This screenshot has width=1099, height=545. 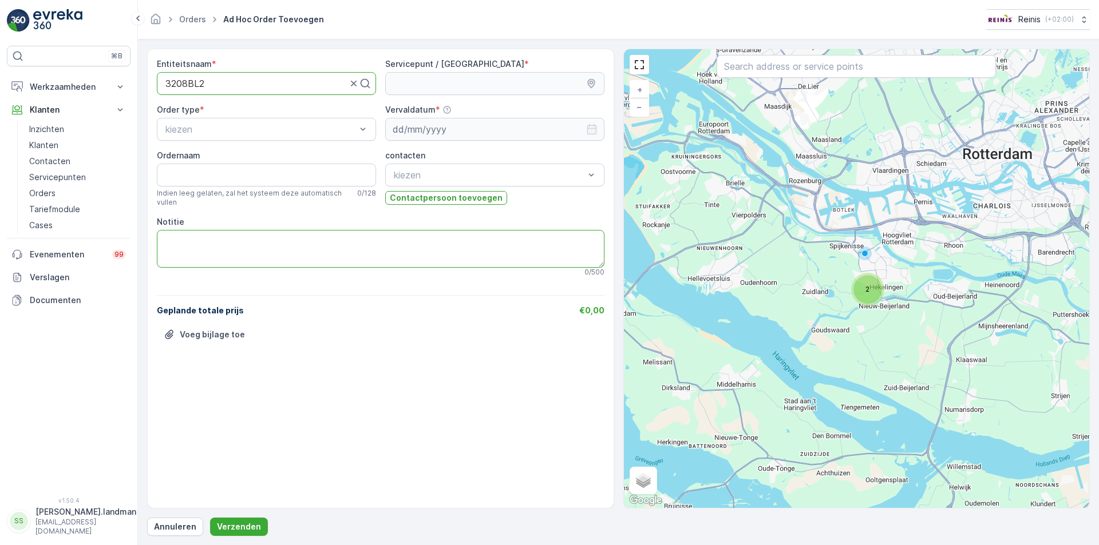 I want to click on a: Documenten, so click(x=69, y=300).